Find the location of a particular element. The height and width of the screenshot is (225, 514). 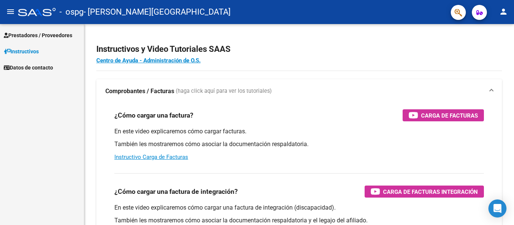

button: Carga de Facturas is located at coordinates (443, 115).